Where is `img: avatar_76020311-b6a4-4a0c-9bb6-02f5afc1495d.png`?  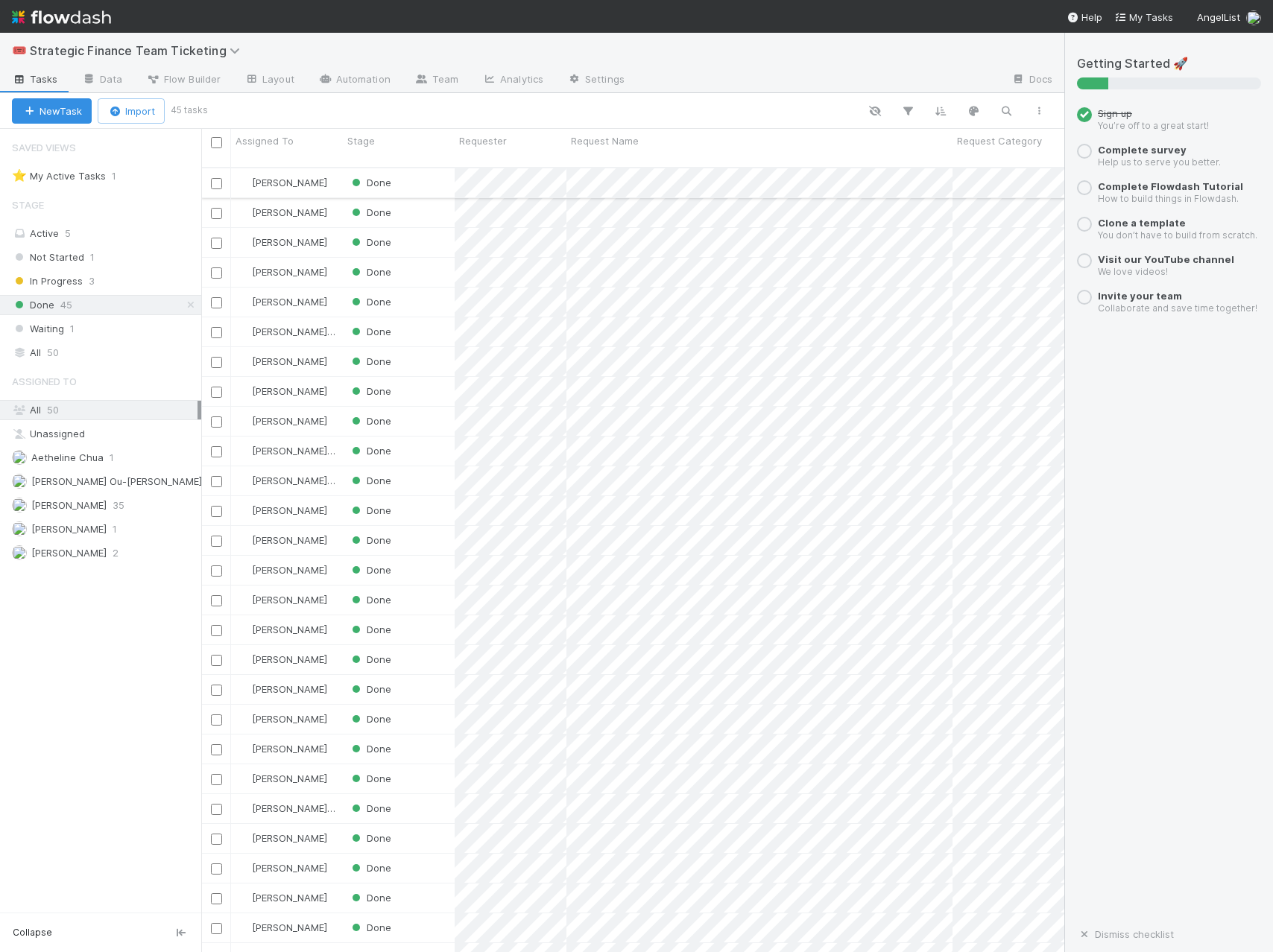
img: avatar_76020311-b6a4-4a0c-9bb6-02f5afc1495d.png is located at coordinates (244, 183).